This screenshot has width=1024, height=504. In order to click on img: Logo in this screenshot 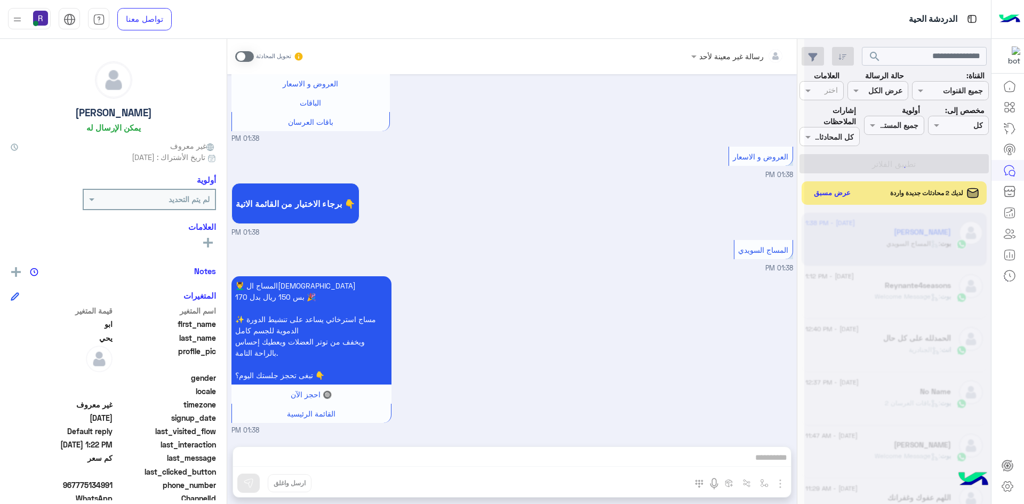, I will do `click(1010, 19)`.